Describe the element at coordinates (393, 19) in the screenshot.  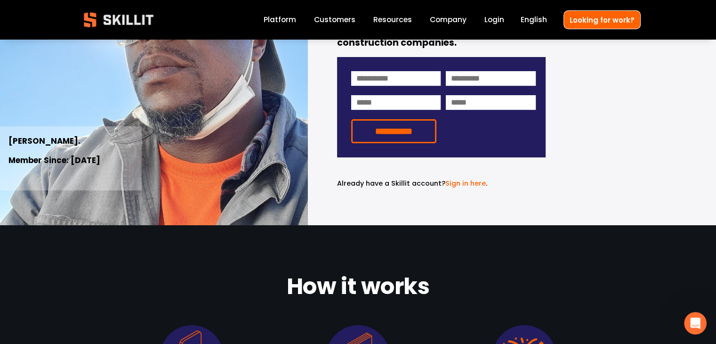
I see `span: Resources` at that location.